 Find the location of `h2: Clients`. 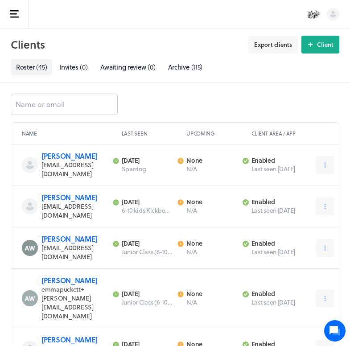

h2: Clients is located at coordinates (126, 45).